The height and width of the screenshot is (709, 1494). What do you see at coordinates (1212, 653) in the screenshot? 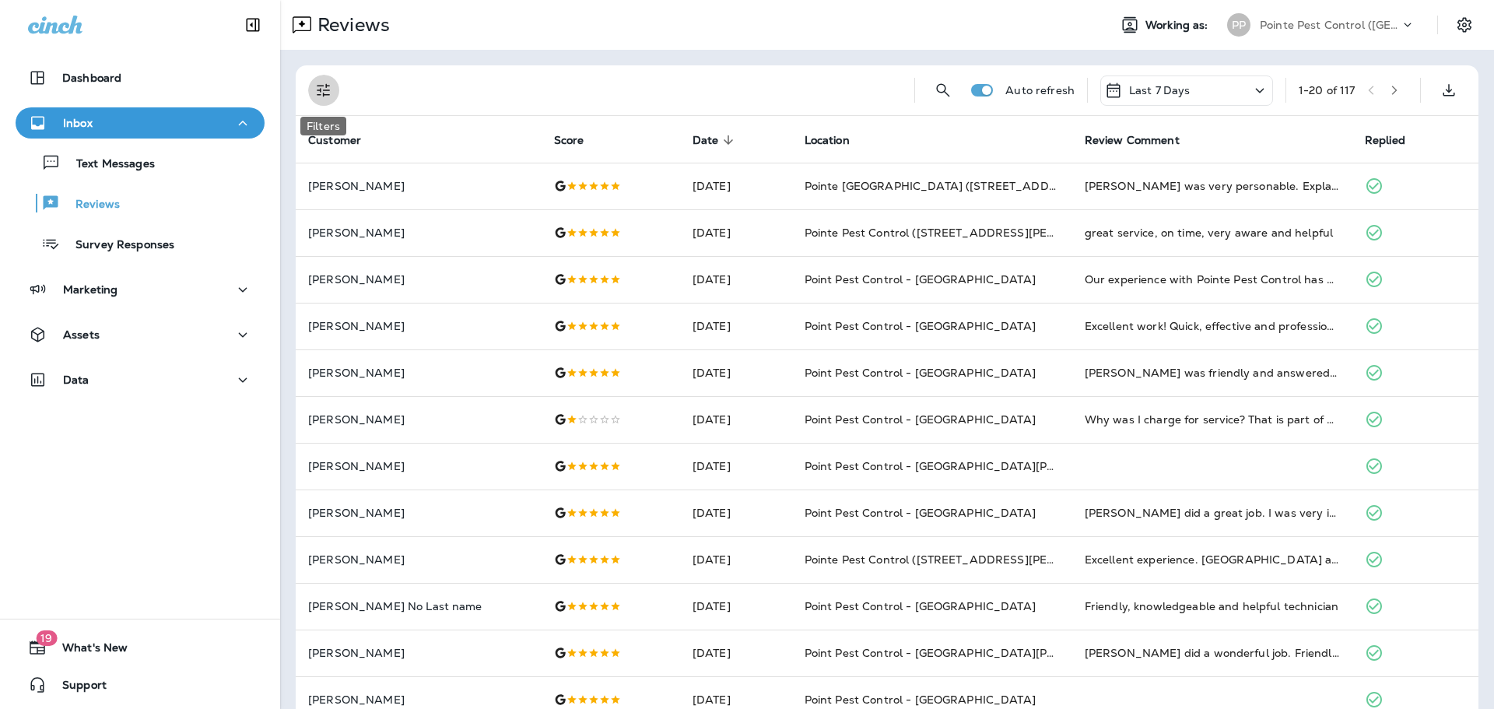
I see `div: Adrian did a wonderful job. Friendly and competent.` at bounding box center [1212, 653].